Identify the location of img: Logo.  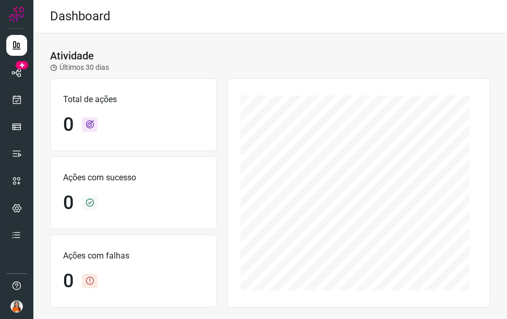
(17, 14).